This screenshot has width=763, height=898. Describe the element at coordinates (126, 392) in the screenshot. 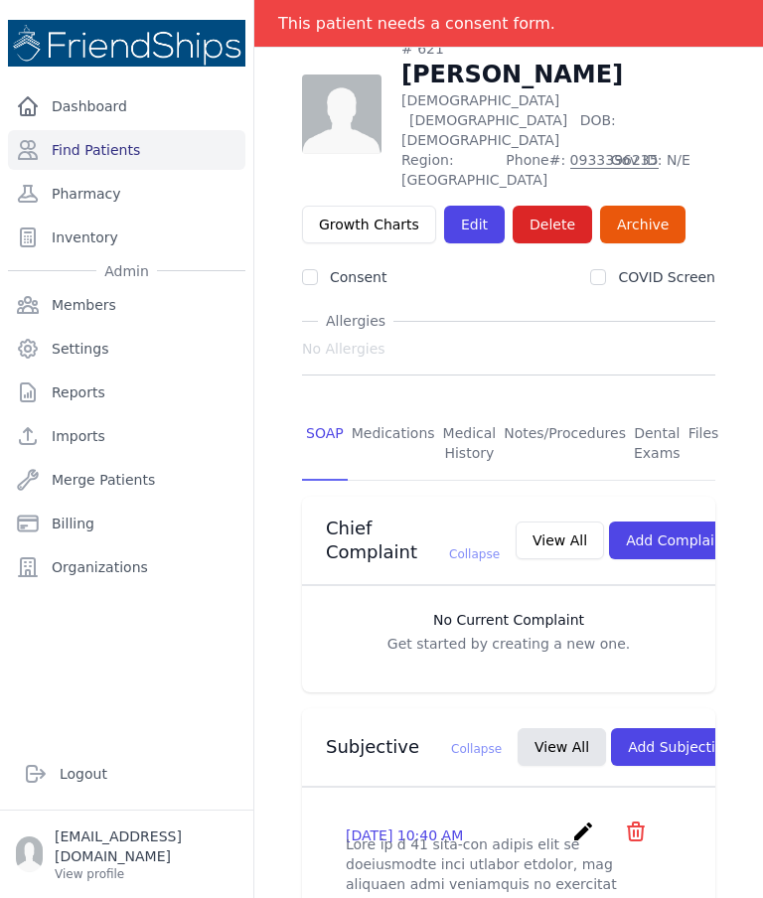

I see `a: Reports` at that location.